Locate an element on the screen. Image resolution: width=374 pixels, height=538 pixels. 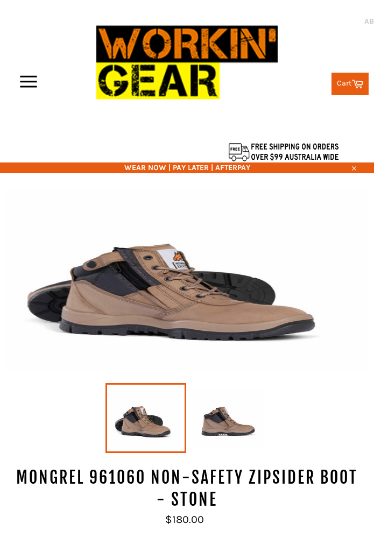
img: Workin Gear leaders in Workwear, Safety Boots, PPE, Uniforms. Australia's No.1 in Workwear is located at coordinates (187, 62).